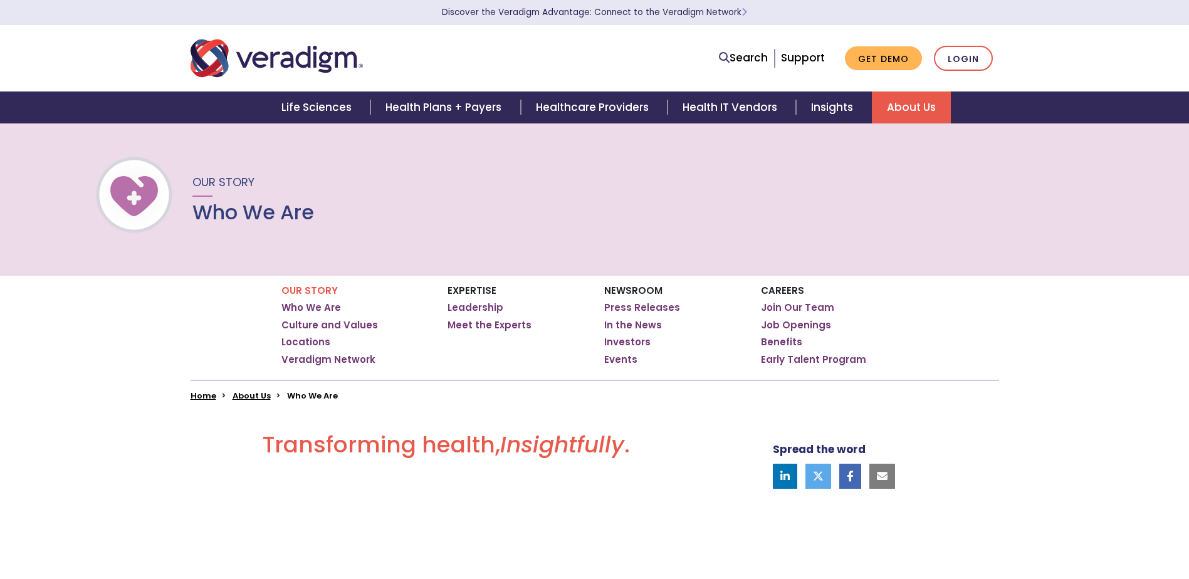 The height and width of the screenshot is (579, 1189). I want to click on a: Login, so click(963, 58).